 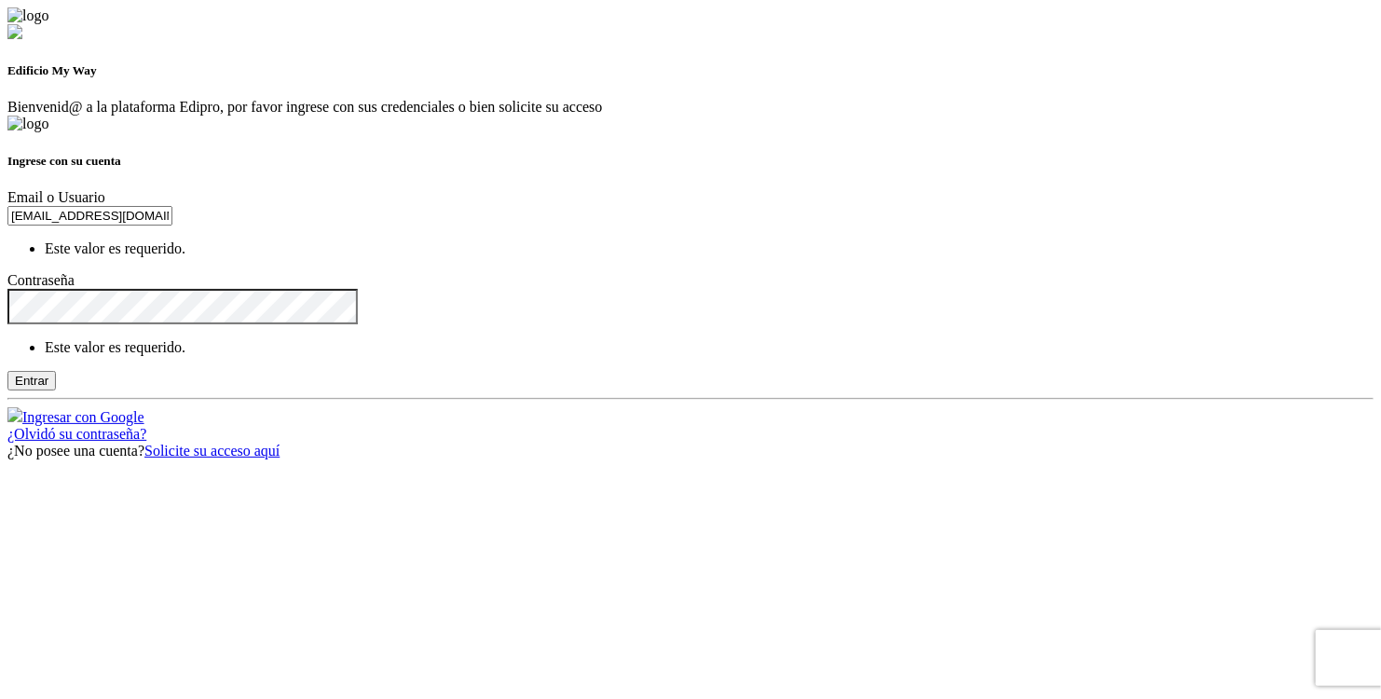 What do you see at coordinates (690, 71) in the screenshot?
I see `h5: Edificio My Way` at bounding box center [690, 71].